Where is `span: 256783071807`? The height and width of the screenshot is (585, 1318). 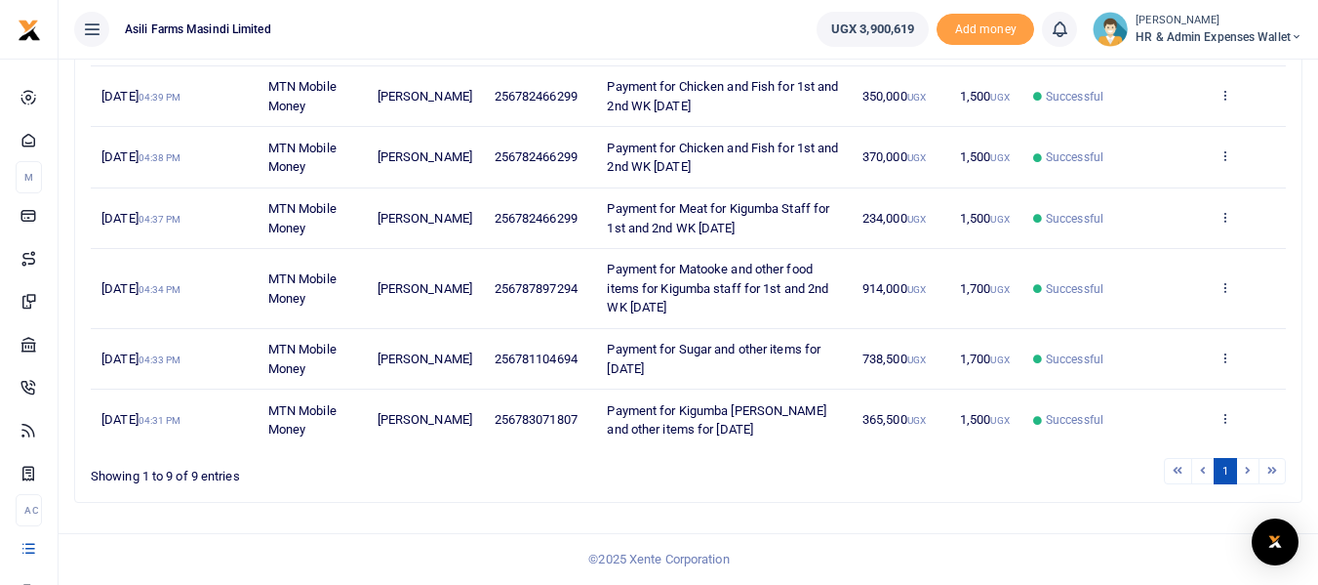
span: 256783071807 is located at coordinates (536, 419).